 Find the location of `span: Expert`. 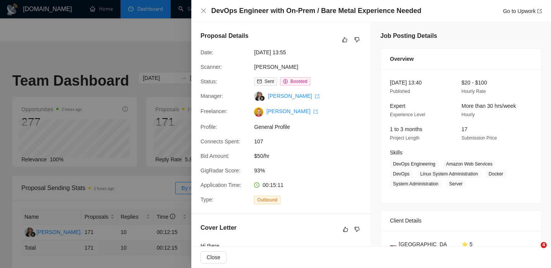

span: Expert is located at coordinates (398, 106).